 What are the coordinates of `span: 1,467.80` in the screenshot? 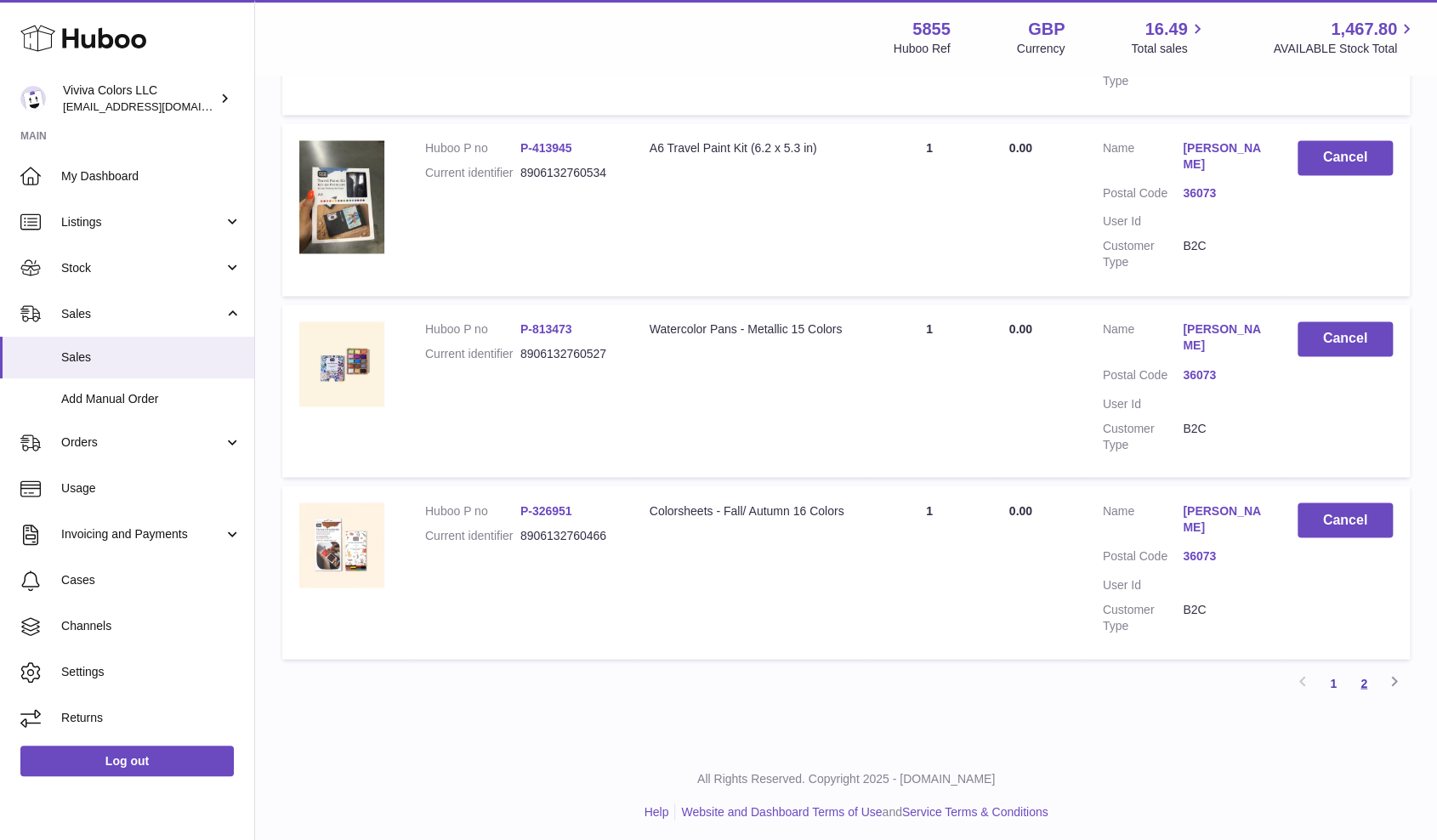 It's located at (1364, 29).